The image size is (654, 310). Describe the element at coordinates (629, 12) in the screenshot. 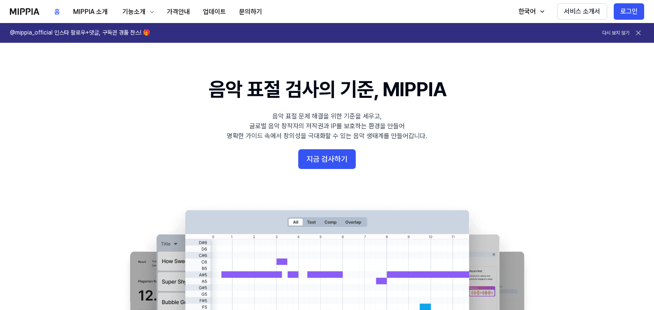

I see `button: 로그인` at that location.